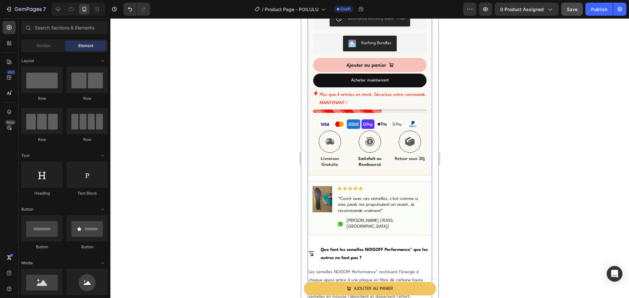  Describe the element at coordinates (615, 274) in the screenshot. I see `div: Open Intercom Messenger` at that location.